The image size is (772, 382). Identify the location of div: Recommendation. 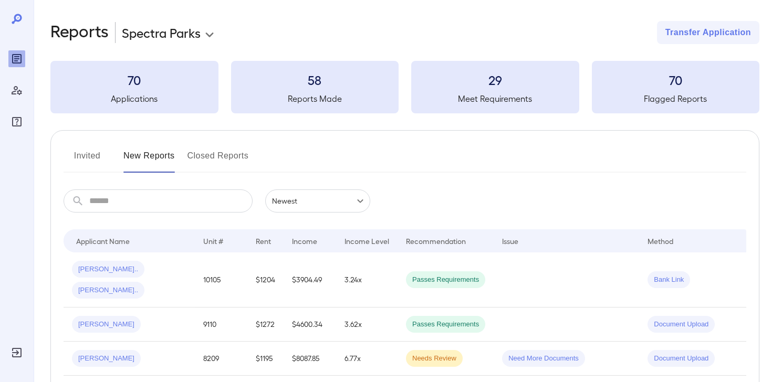
(436, 241).